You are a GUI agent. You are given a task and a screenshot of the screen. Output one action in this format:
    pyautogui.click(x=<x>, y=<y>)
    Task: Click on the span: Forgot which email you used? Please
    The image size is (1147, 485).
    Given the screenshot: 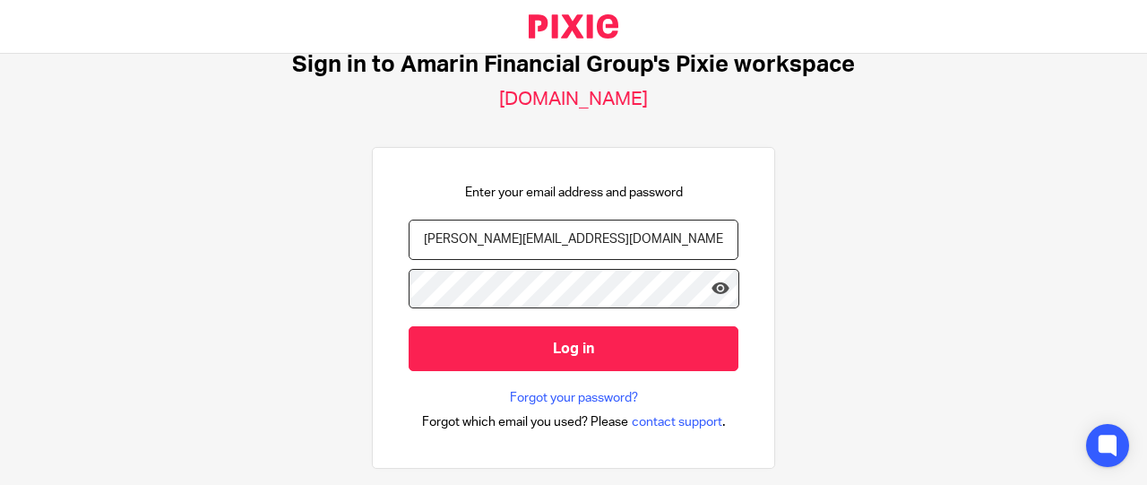 What is the action you would take?
    pyautogui.click(x=525, y=422)
    